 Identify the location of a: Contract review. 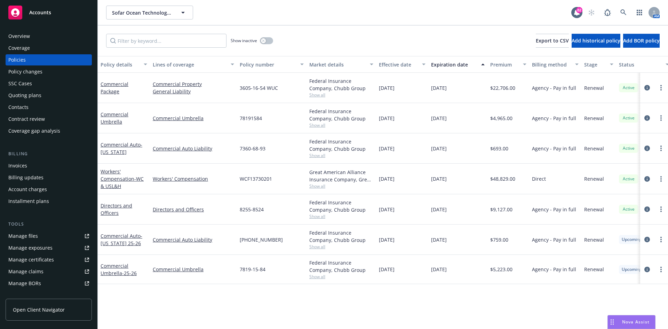
(49, 119).